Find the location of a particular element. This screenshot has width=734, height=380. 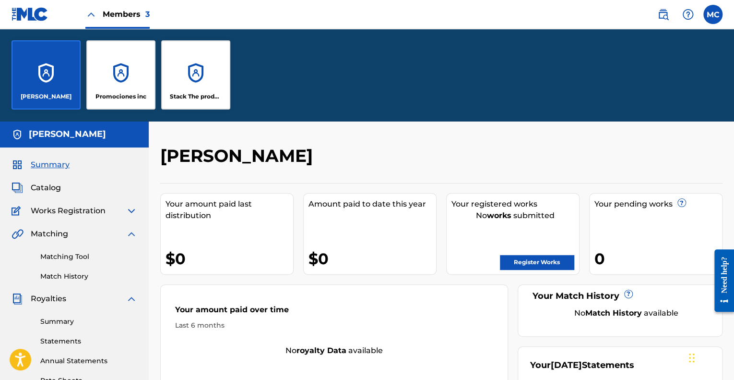

a: SummarySummary is located at coordinates (40, 165).